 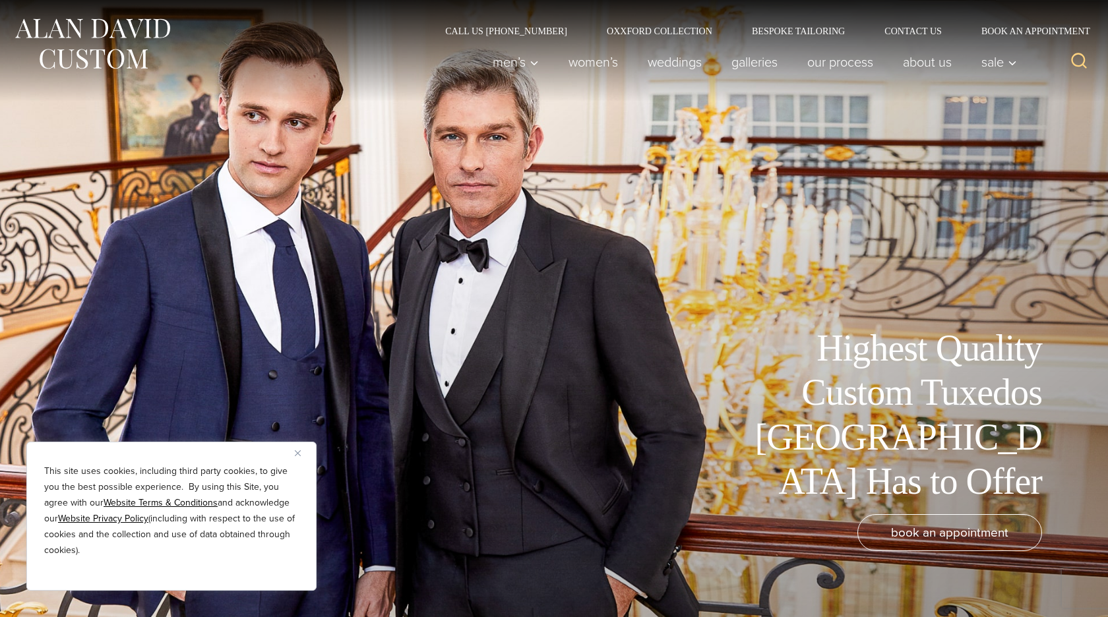 I want to click on a: Bespoke Tailoring, so click(x=798, y=31).